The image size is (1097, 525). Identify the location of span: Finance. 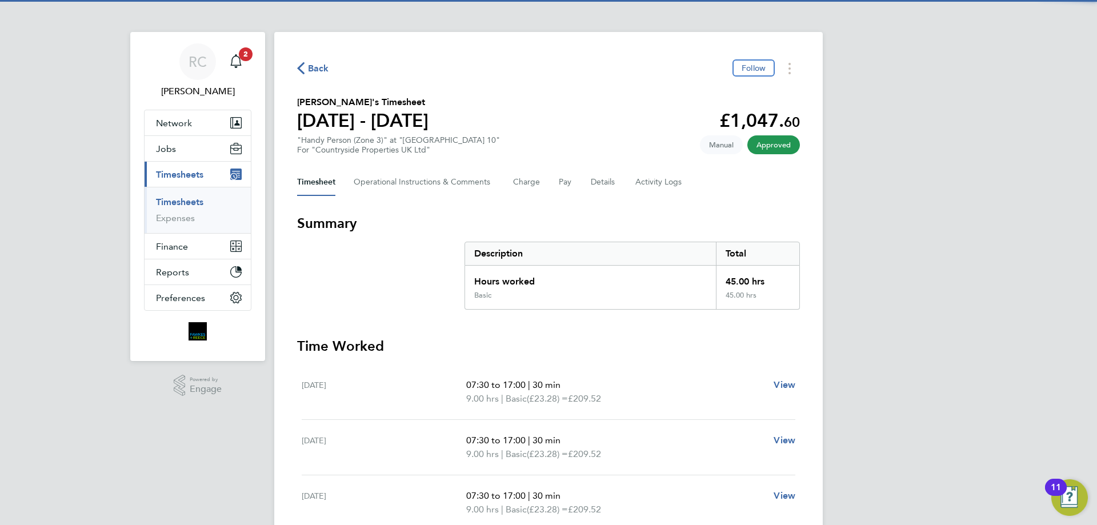
(172, 246).